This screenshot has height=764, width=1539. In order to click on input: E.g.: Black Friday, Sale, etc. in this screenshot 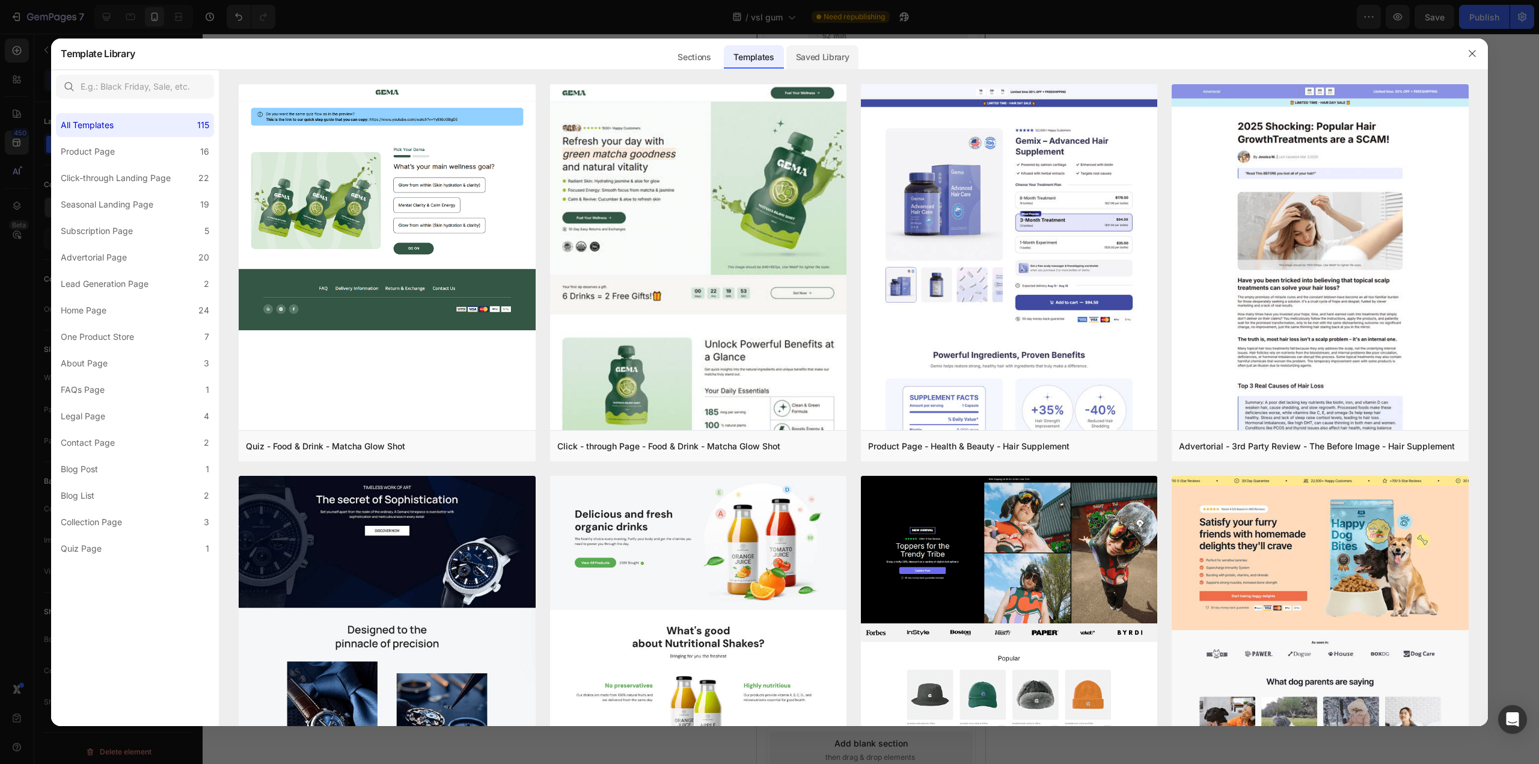, I will do `click(135, 87)`.